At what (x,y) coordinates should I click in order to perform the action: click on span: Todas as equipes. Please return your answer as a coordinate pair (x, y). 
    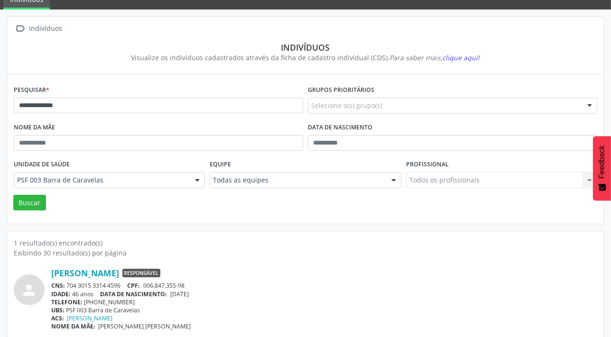
    Looking at the image, I should click on (297, 180).